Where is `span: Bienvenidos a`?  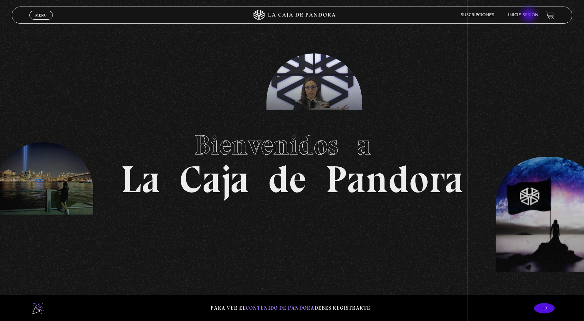
span: Bienvenidos a is located at coordinates (292, 145).